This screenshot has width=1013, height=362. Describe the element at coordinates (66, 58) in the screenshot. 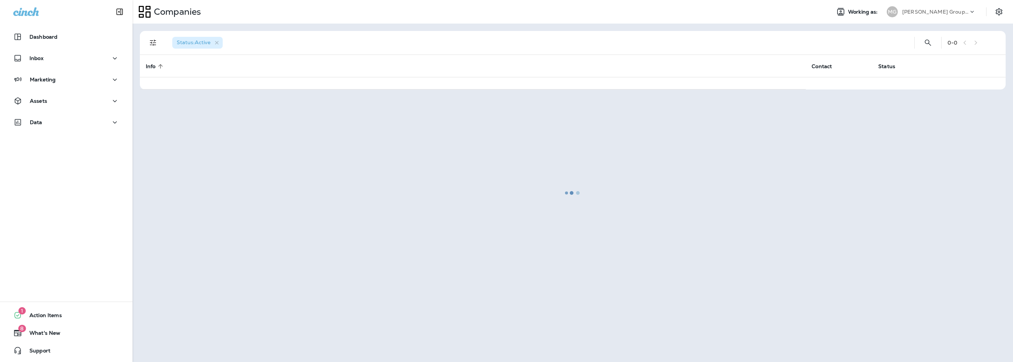

I see `button: Inbox` at that location.